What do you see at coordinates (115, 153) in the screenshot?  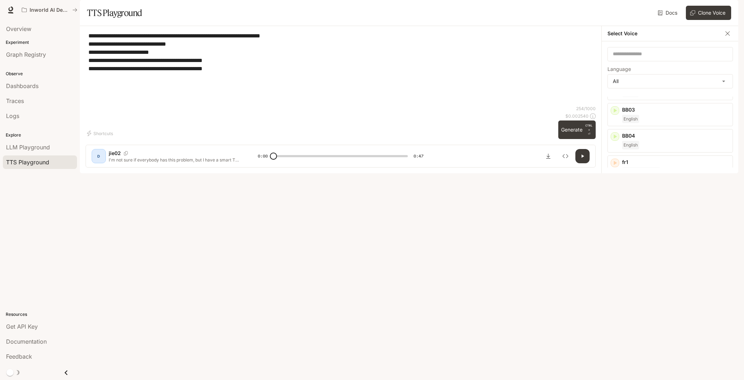 I see `p: jie02` at bounding box center [115, 153].